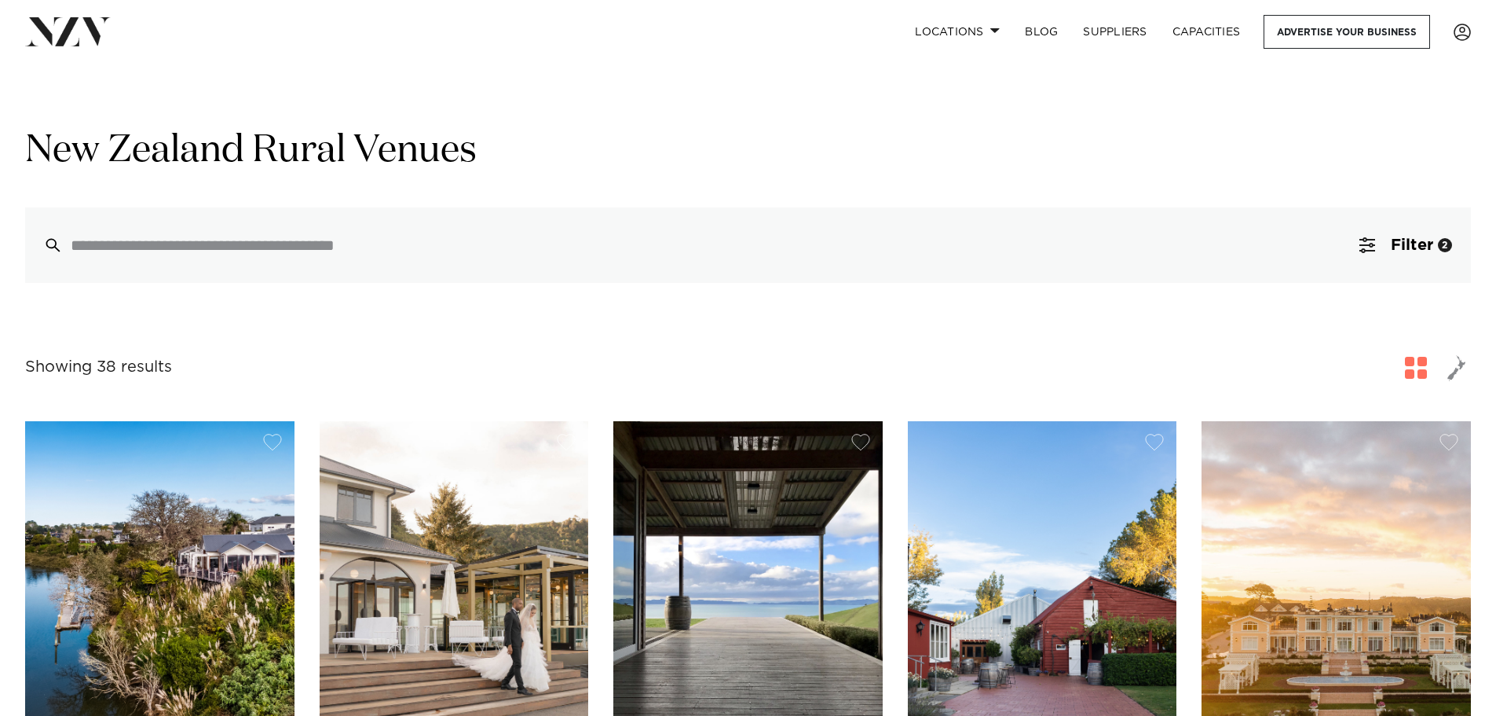  What do you see at coordinates (1041, 31) in the screenshot?
I see `a: BLOG` at bounding box center [1041, 31].